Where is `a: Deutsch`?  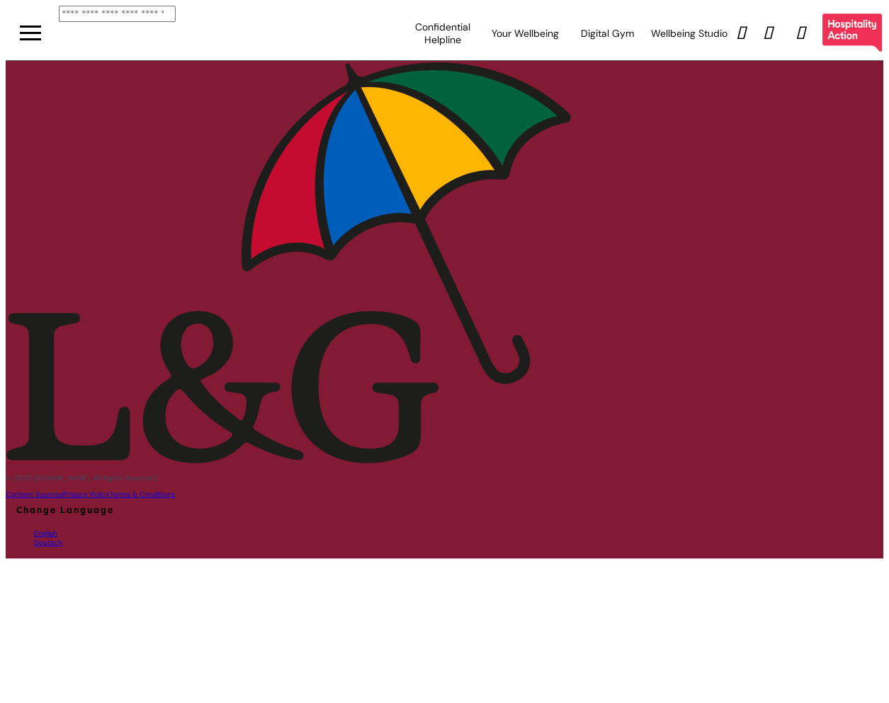 a: Deutsch is located at coordinates (48, 542).